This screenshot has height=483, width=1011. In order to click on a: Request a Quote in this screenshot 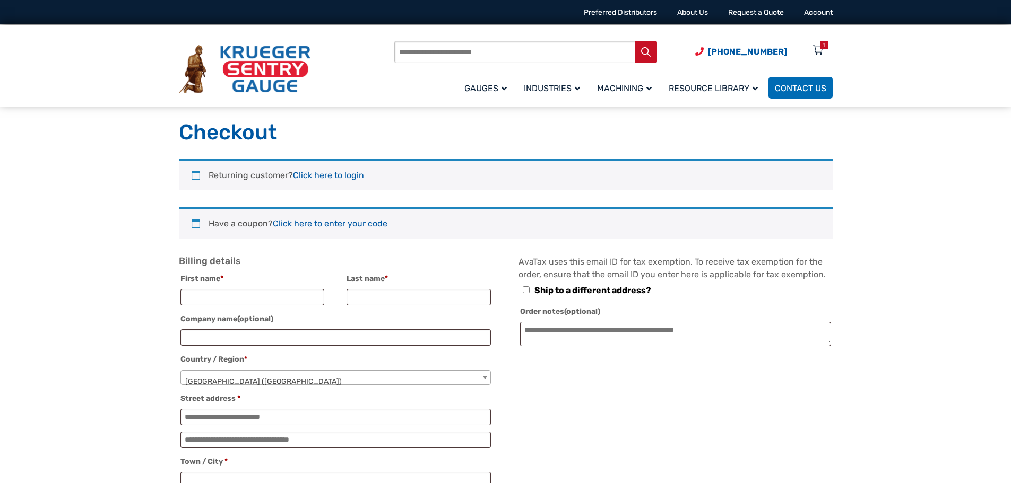, I will do `click(755, 12)`.